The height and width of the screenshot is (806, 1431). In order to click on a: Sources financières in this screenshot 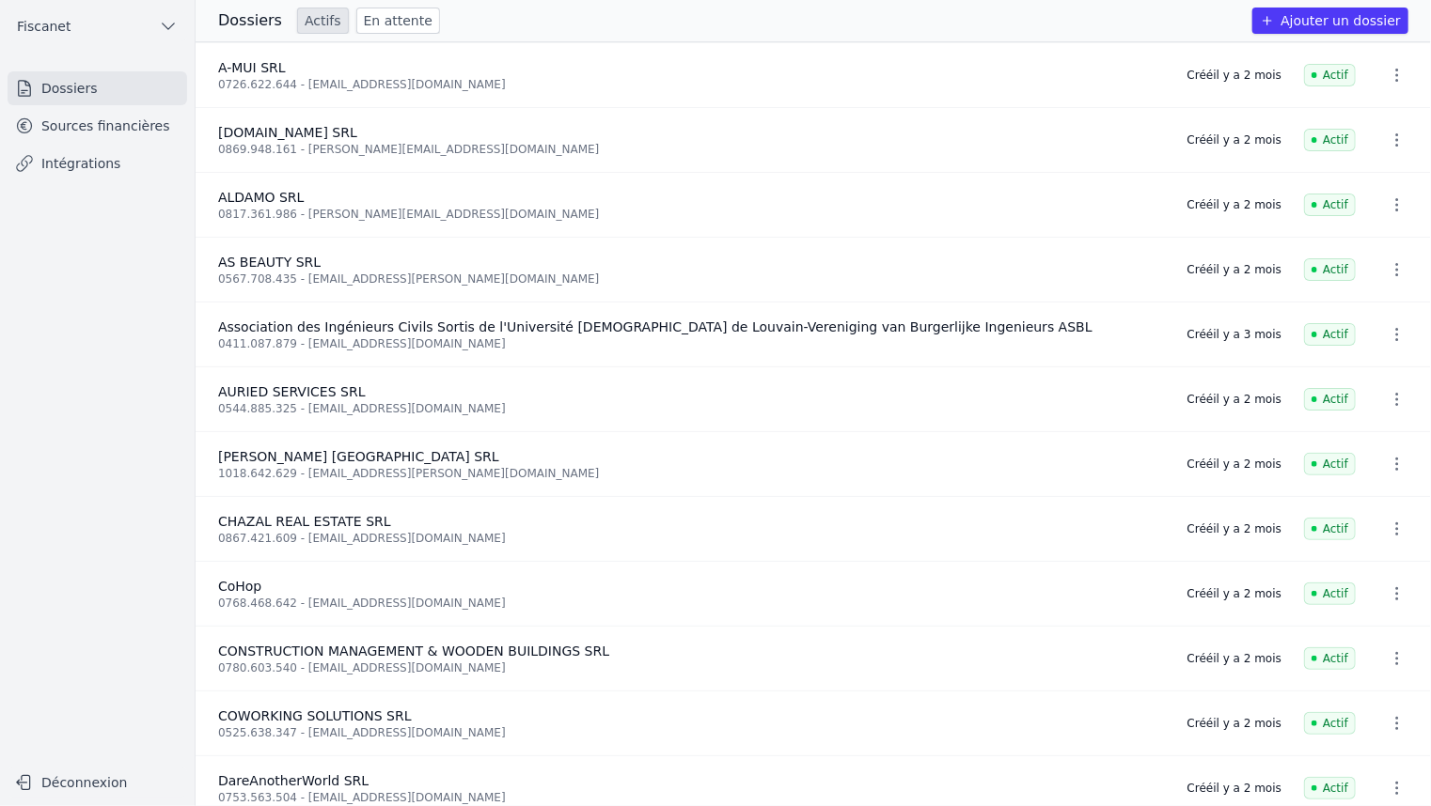, I will do `click(97, 126)`.